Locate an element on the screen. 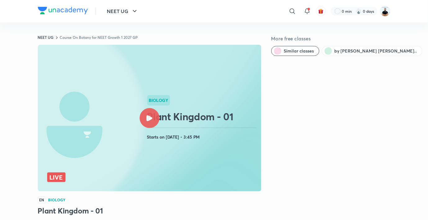 This screenshot has width=428, height=220. span: EN is located at coordinates (42, 200).